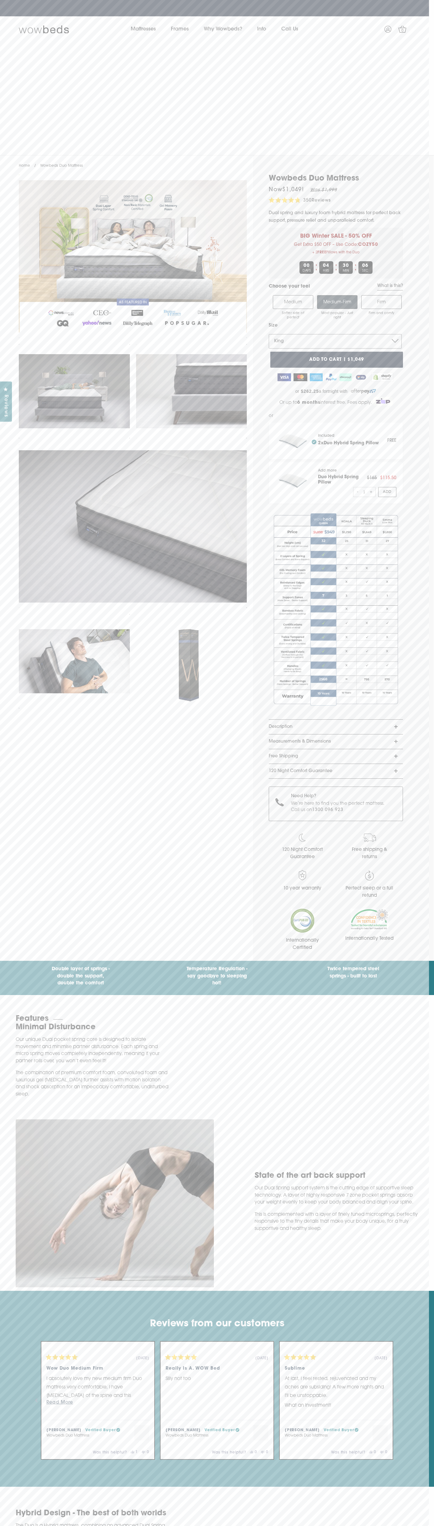 The image size is (434, 1526). I want to click on span: + 2 Pillows with the Duo, so click(336, 252).